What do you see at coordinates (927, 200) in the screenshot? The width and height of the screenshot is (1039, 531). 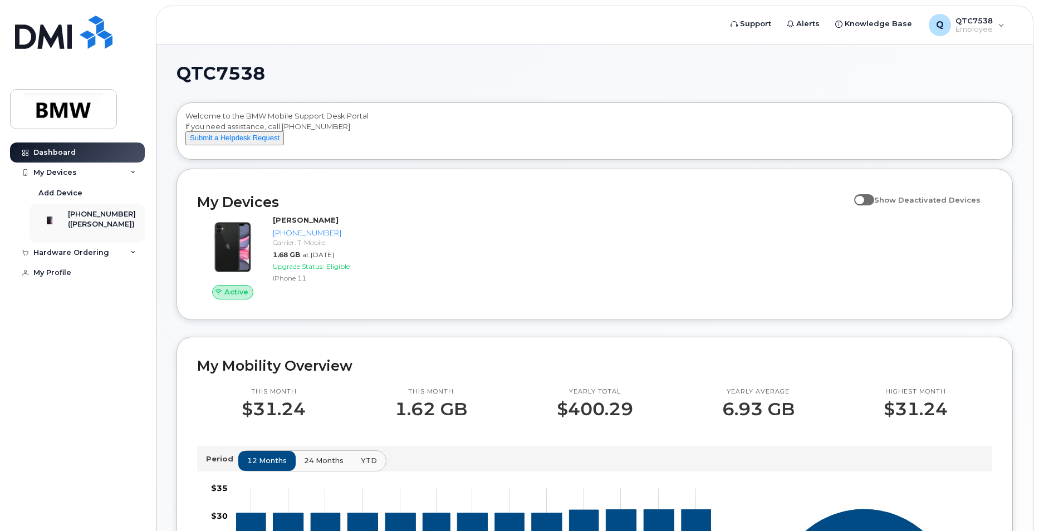 I see `span: Show Deactivated Devices` at bounding box center [927, 200].